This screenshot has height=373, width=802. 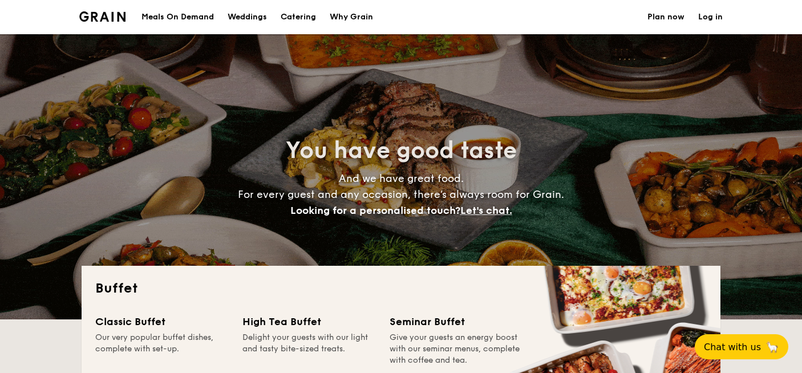 What do you see at coordinates (456, 322) in the screenshot?
I see `div: Seminar Buffet` at bounding box center [456, 322].